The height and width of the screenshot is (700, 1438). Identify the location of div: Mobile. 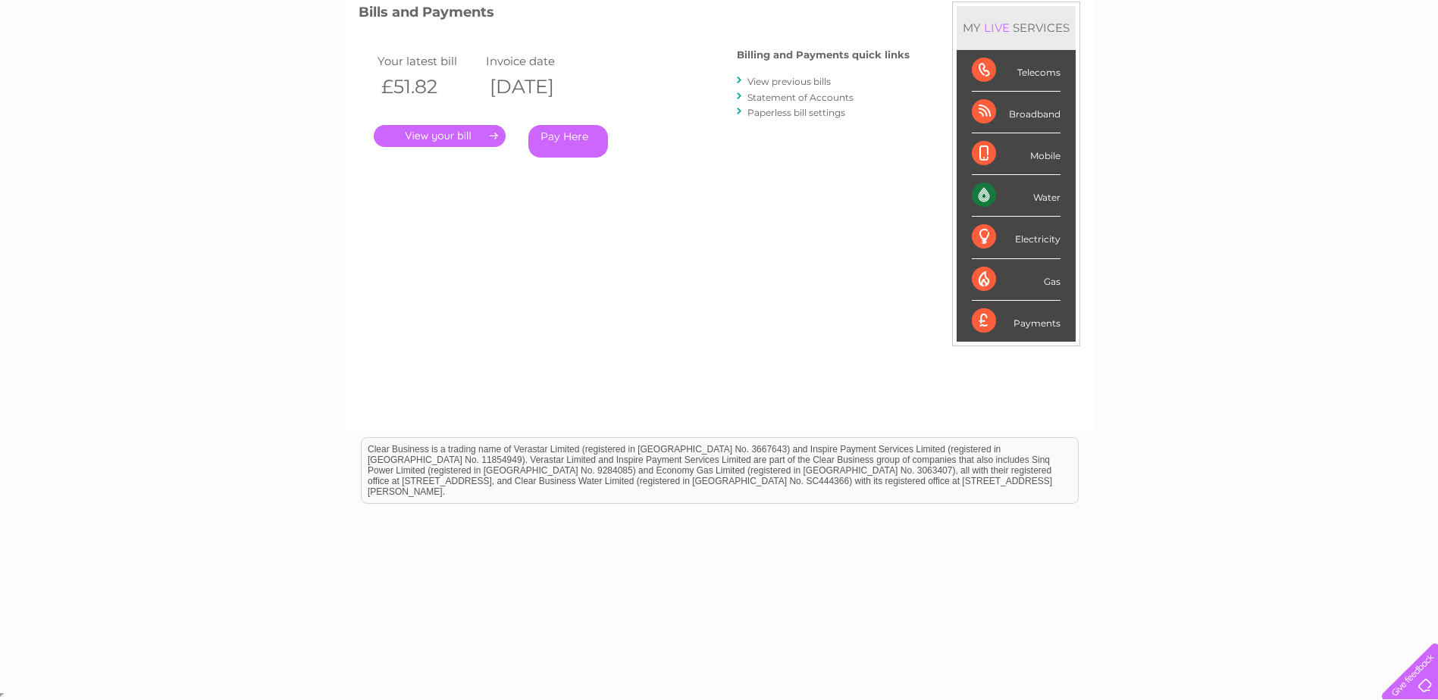
(1016, 154).